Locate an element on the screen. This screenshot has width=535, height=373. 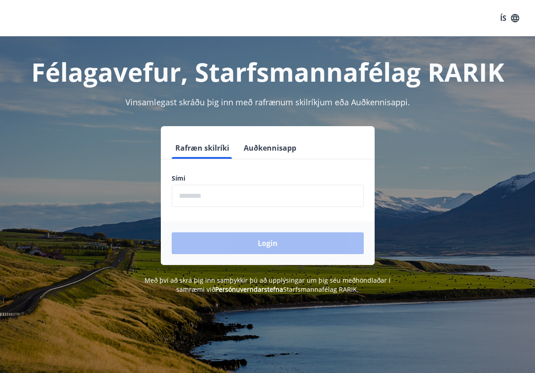
button: ÍS is located at coordinates (510, 18).